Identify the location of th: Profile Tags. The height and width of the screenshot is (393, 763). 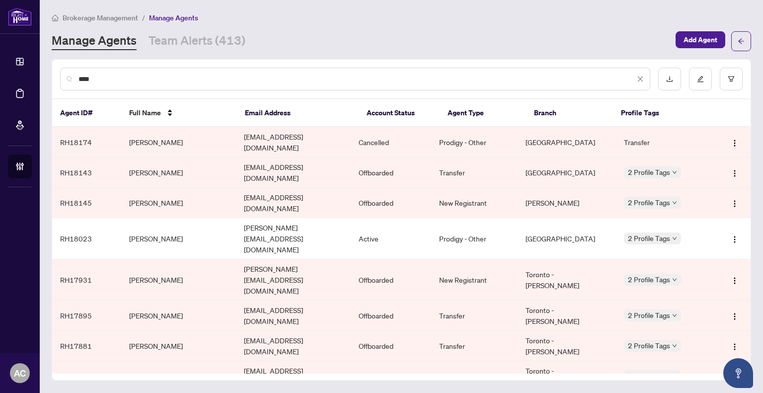
(662, 113).